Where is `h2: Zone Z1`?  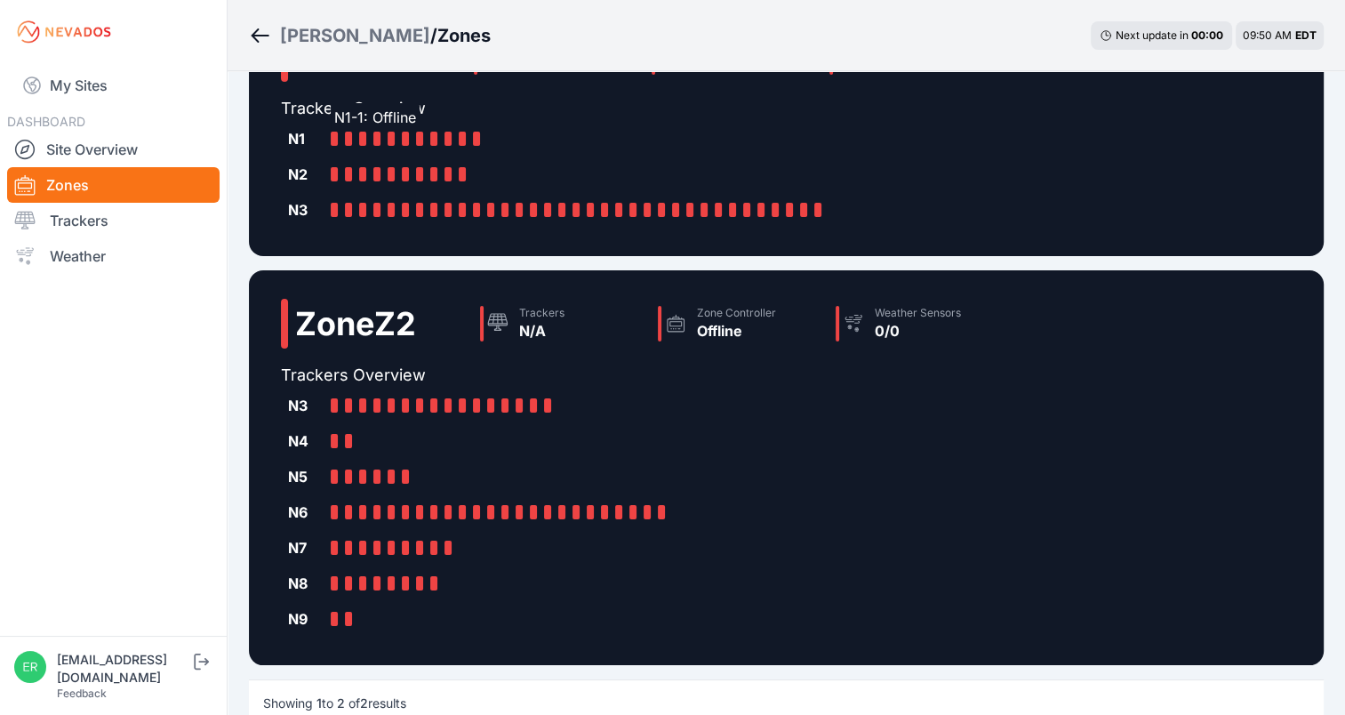 h2: Zone Z1 is located at coordinates (352, 57).